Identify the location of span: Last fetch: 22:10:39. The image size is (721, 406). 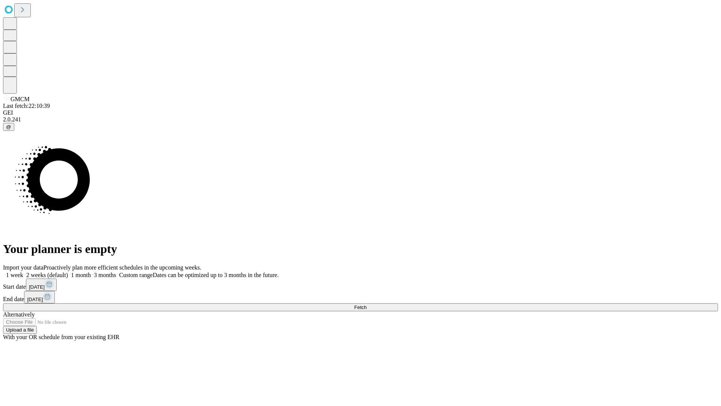
(26, 106).